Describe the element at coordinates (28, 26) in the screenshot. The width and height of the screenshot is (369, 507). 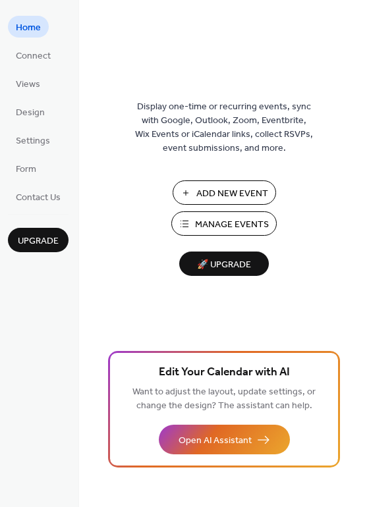
I see `a: Home` at that location.